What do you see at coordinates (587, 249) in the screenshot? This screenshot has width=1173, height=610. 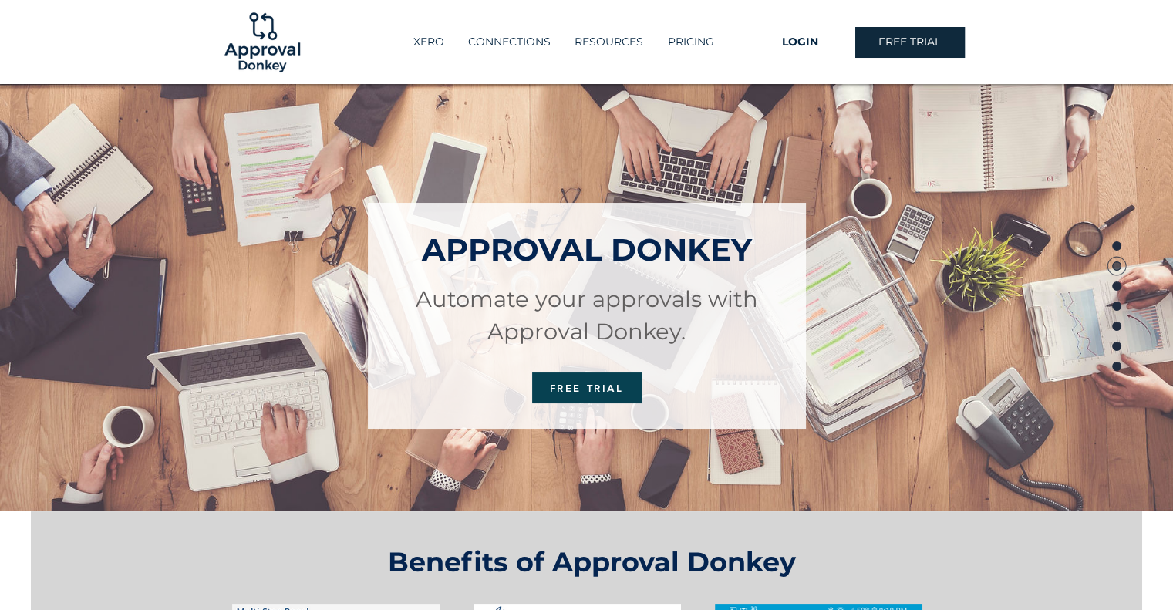 I see `span: APPROVAL DONKEY` at bounding box center [587, 249].